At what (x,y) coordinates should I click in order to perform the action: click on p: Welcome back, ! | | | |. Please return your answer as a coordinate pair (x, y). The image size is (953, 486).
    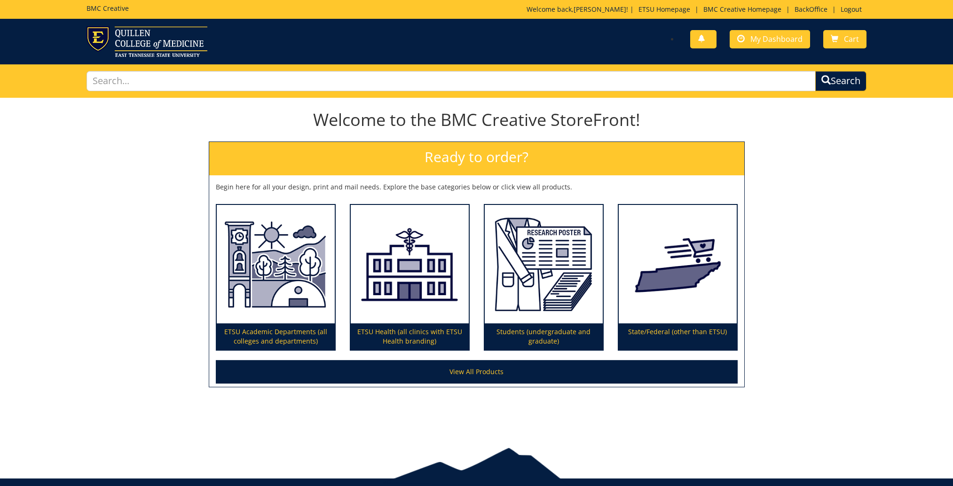
    Looking at the image, I should click on (696, 9).